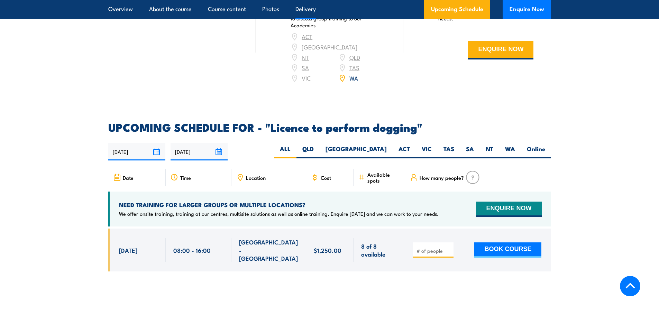  I want to click on a: WA, so click(354, 78).